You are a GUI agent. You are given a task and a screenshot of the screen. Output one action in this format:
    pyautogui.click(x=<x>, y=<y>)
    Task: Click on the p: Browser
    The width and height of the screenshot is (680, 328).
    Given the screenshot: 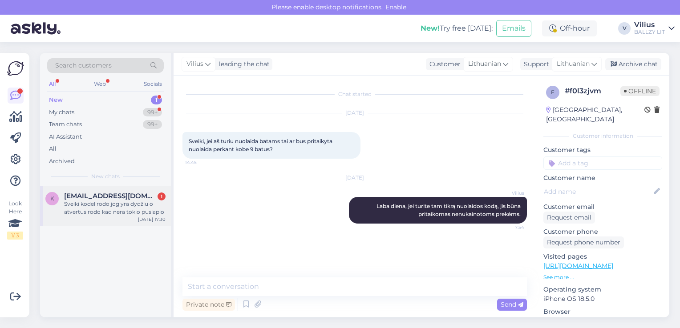 What is the action you would take?
    pyautogui.click(x=602, y=312)
    